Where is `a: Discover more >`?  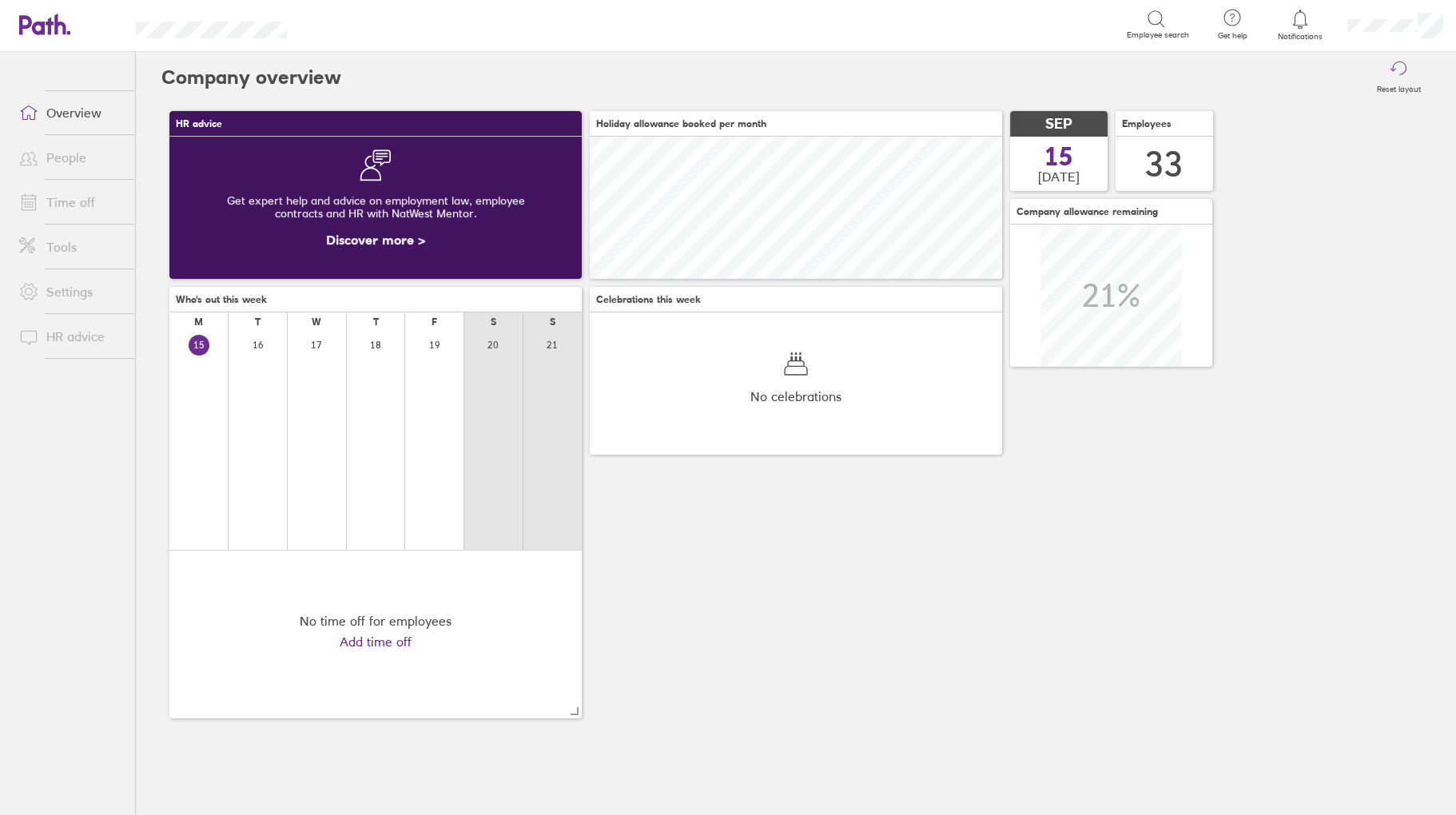
a: Discover more > is located at coordinates (376, 240).